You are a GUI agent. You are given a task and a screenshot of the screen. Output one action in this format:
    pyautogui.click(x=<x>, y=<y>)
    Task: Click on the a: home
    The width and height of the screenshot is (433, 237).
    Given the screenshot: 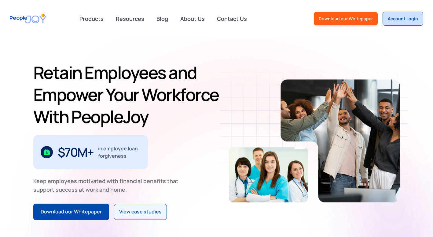 What is the action you would take?
    pyautogui.click(x=28, y=18)
    